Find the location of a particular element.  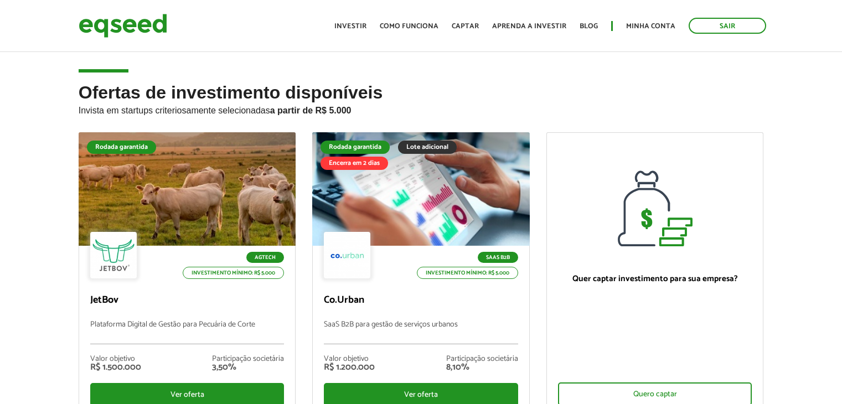

strong: a partir de R$ 5.000 is located at coordinates (311, 110).